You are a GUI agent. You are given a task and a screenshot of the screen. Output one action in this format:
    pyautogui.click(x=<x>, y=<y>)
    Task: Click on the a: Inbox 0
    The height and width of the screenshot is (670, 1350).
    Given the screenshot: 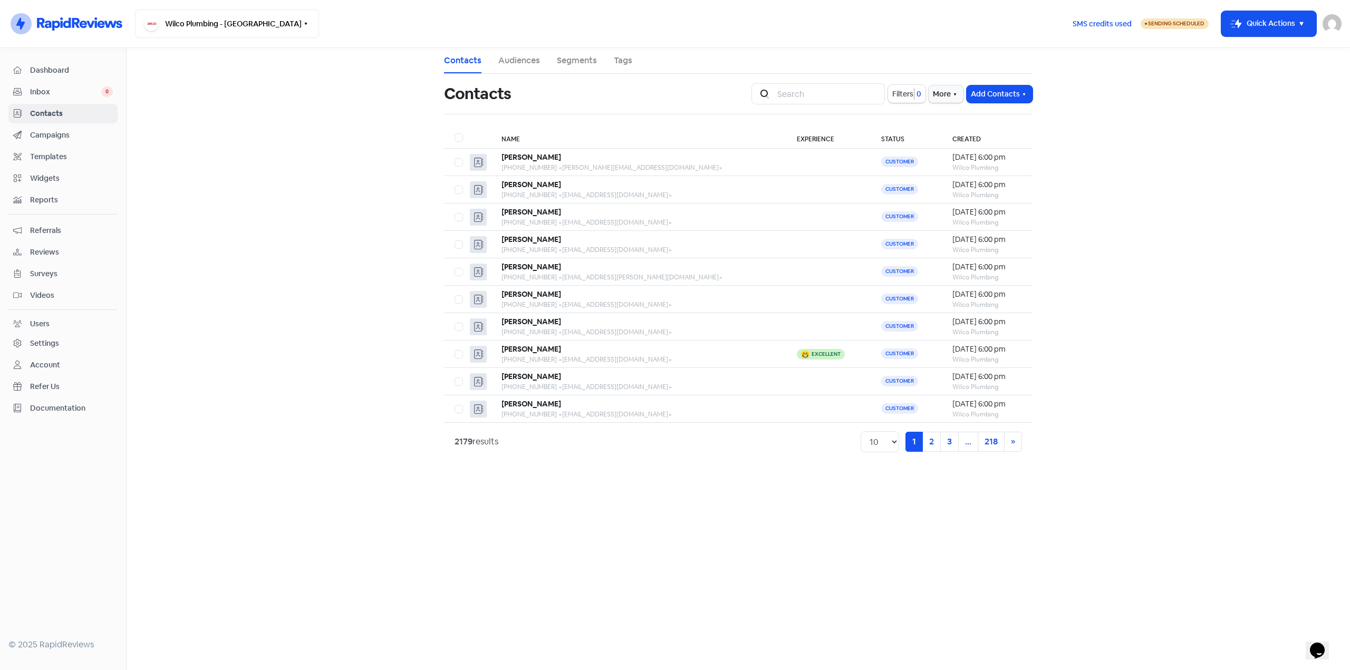 What is the action you would take?
    pyautogui.click(x=63, y=92)
    